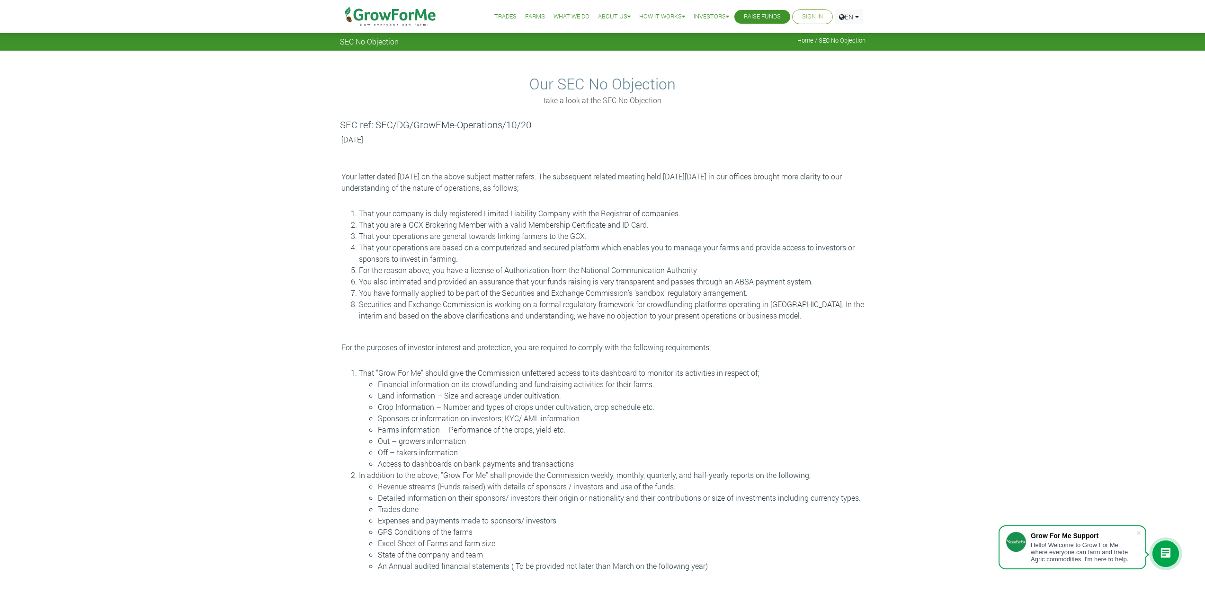  What do you see at coordinates (612, 225) in the screenshot?
I see `li: That you are a GCX Brokering Member with a valid Membership Certificate and ID Card.` at bounding box center [612, 225].